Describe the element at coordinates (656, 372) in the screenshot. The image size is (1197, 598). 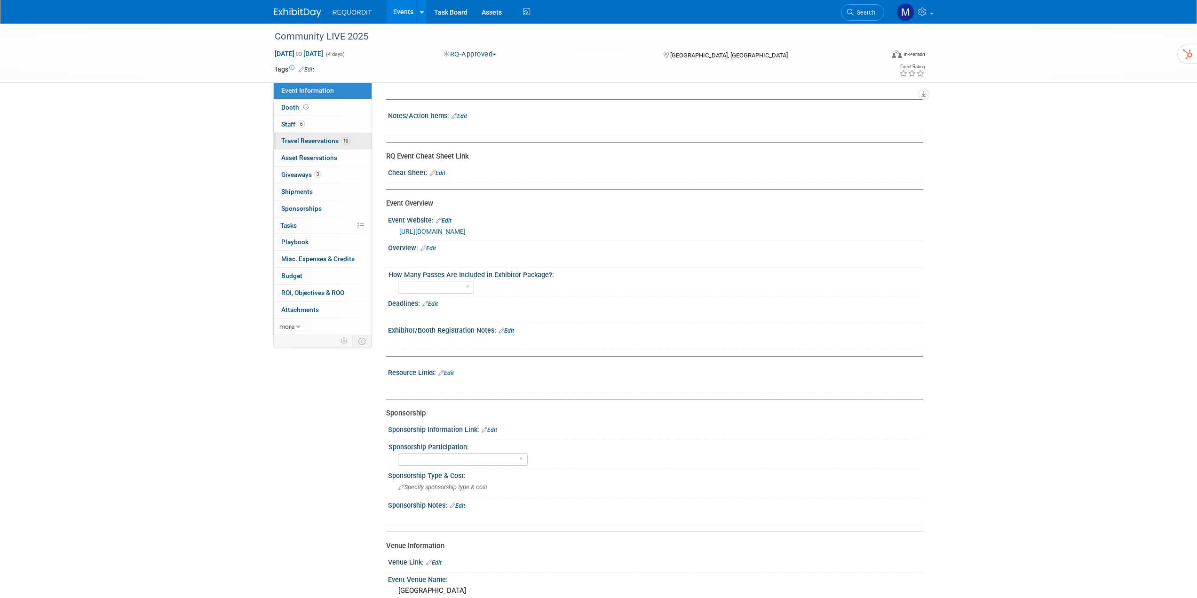
I see `div: Resource Links:` at that location.